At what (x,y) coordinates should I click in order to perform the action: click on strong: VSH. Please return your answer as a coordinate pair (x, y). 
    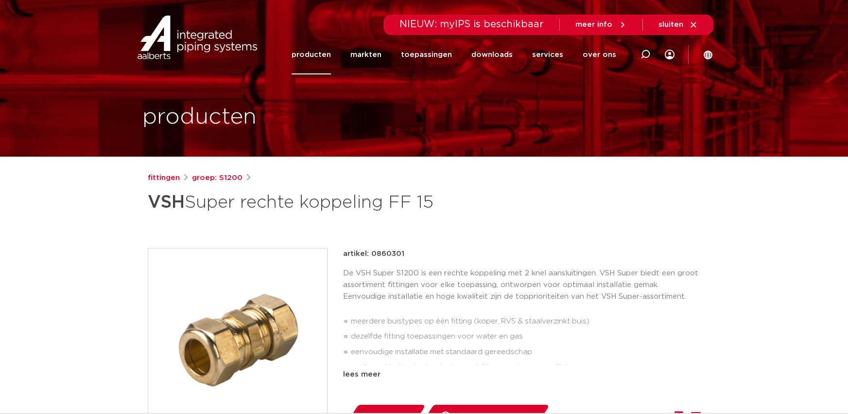
    Looking at the image, I should click on (166, 202).